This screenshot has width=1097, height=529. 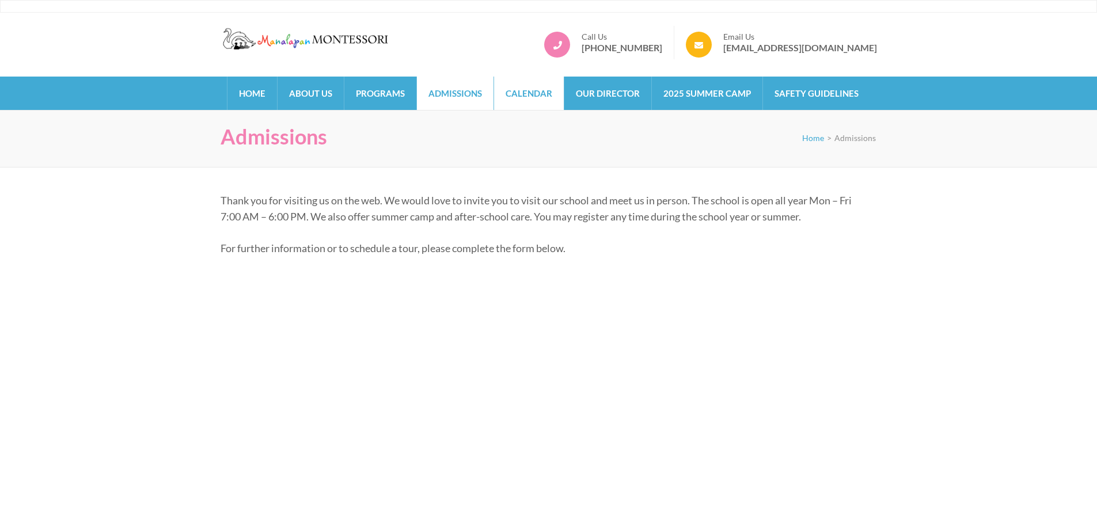 What do you see at coordinates (310, 93) in the screenshot?
I see `a: About Us` at bounding box center [310, 93].